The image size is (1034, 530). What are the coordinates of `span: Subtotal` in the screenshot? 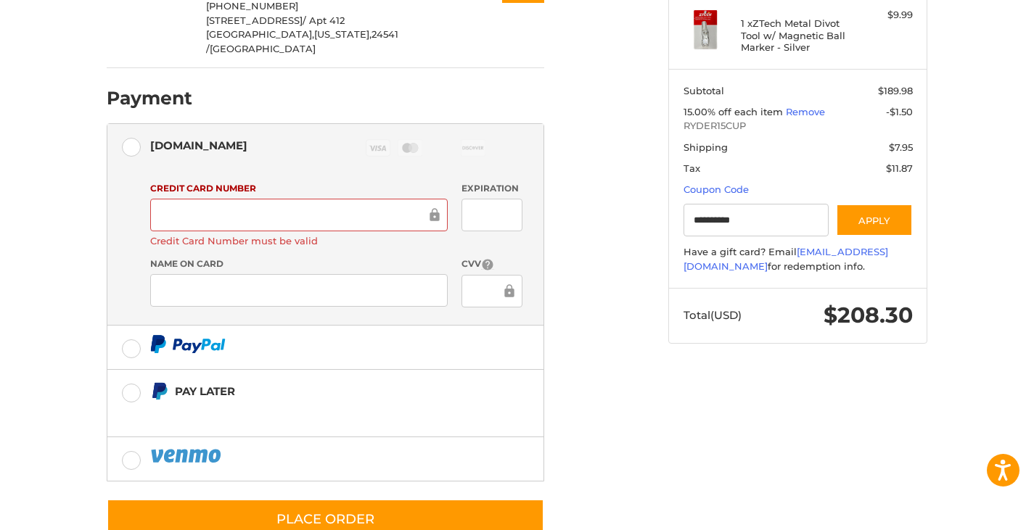 It's located at (704, 91).